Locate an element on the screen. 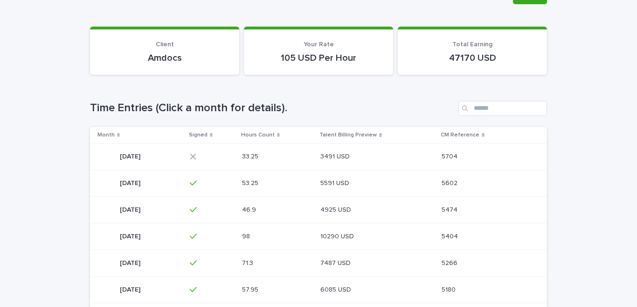 Image resolution: width=637 pixels, height=307 pixels. h1: Time Entries (Click a month for details). is located at coordinates (272, 108).